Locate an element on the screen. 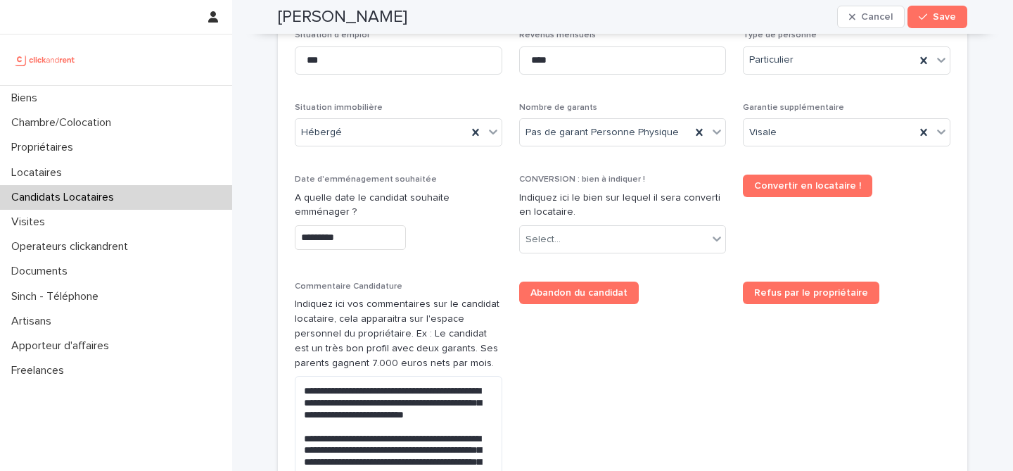 This screenshot has height=471, width=1013. button: Save is located at coordinates (937, 17).